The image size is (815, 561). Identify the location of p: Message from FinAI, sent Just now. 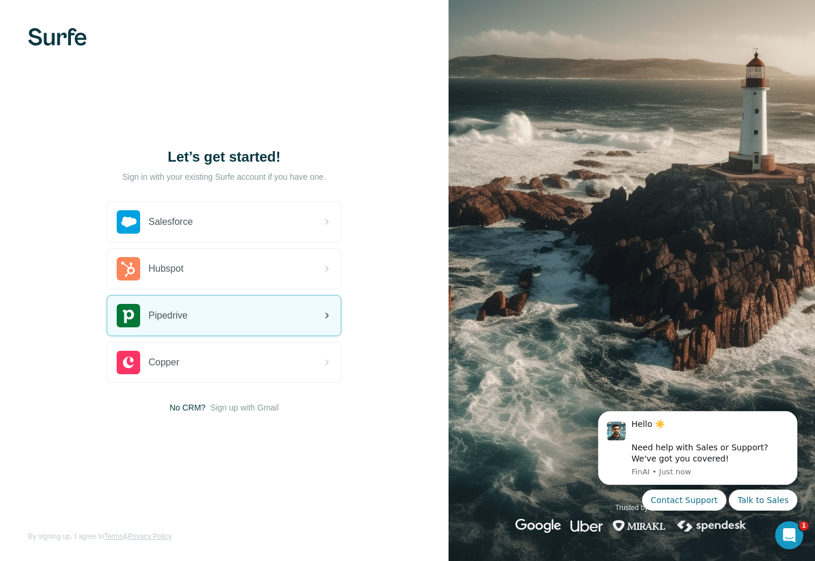
(130, 72).